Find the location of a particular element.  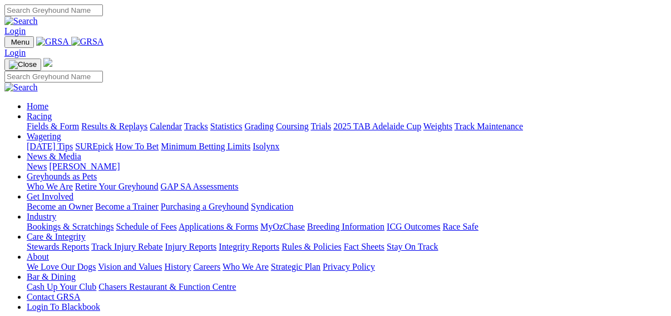

a: Wagering is located at coordinates (44, 136).